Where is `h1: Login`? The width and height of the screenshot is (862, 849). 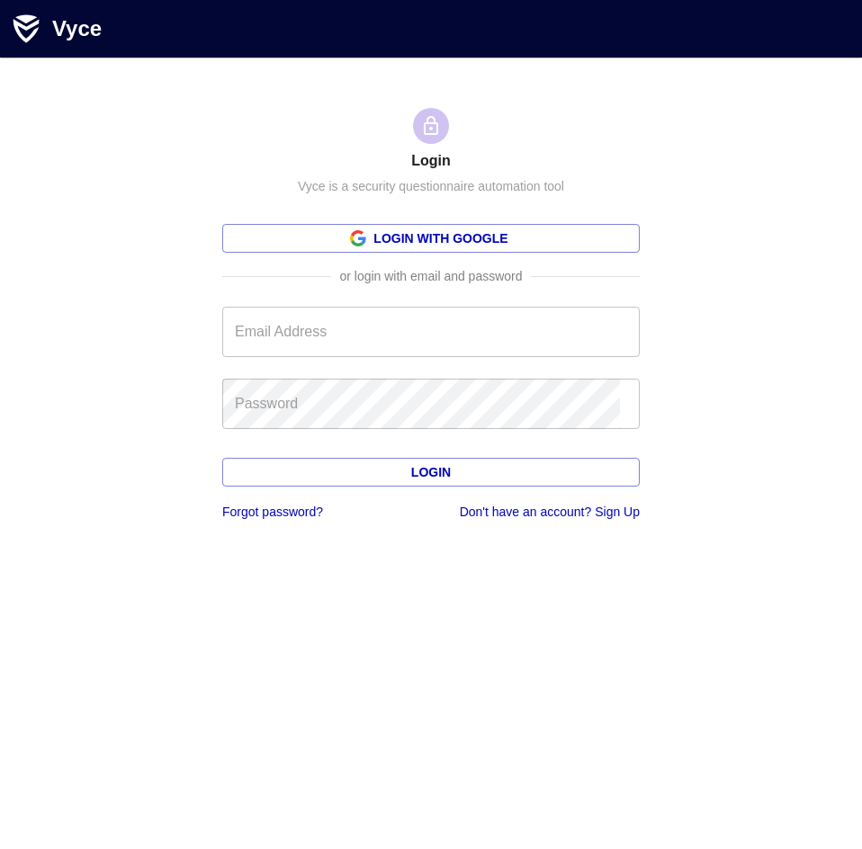 h1: Login is located at coordinates (431, 160).